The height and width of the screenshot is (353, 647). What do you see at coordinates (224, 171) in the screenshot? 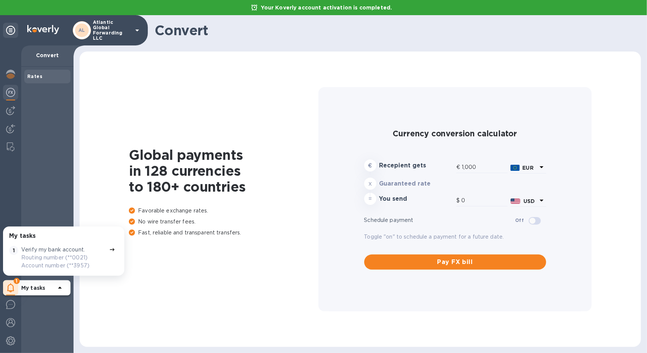
I see `h1: Global payments in 128 currencies to 180+ countries` at bounding box center [224, 171].